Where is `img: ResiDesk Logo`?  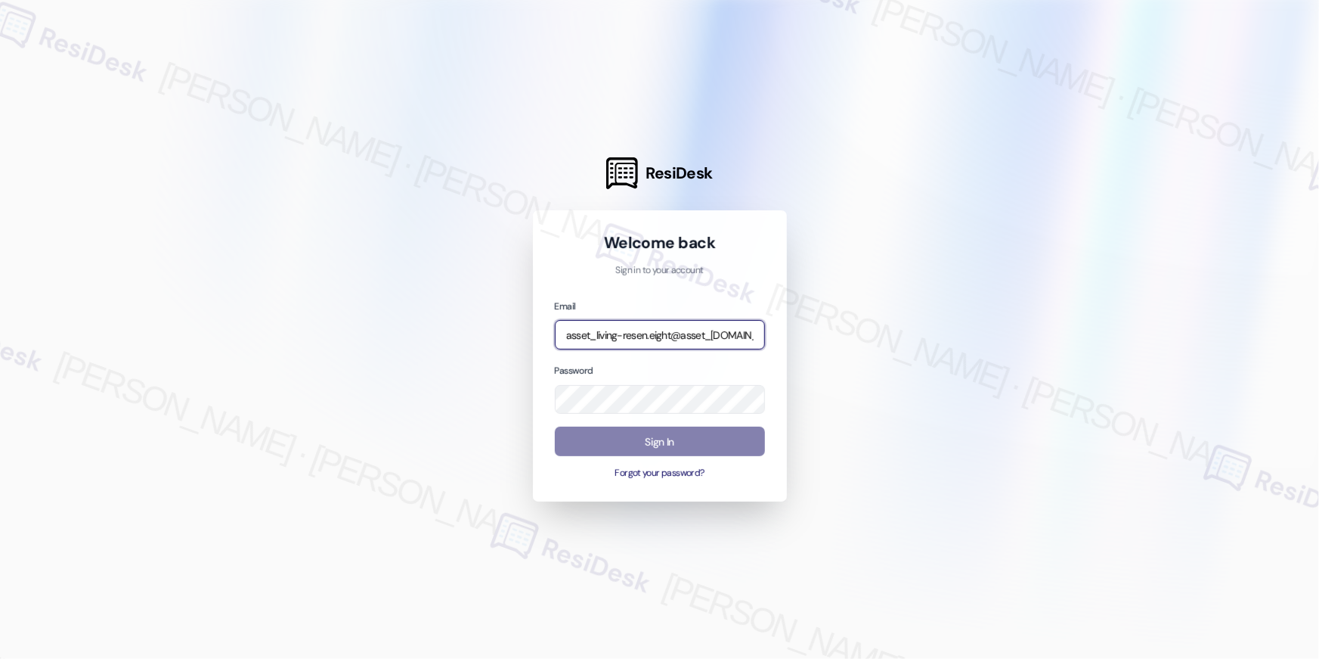
img: ResiDesk Logo is located at coordinates (622, 173).